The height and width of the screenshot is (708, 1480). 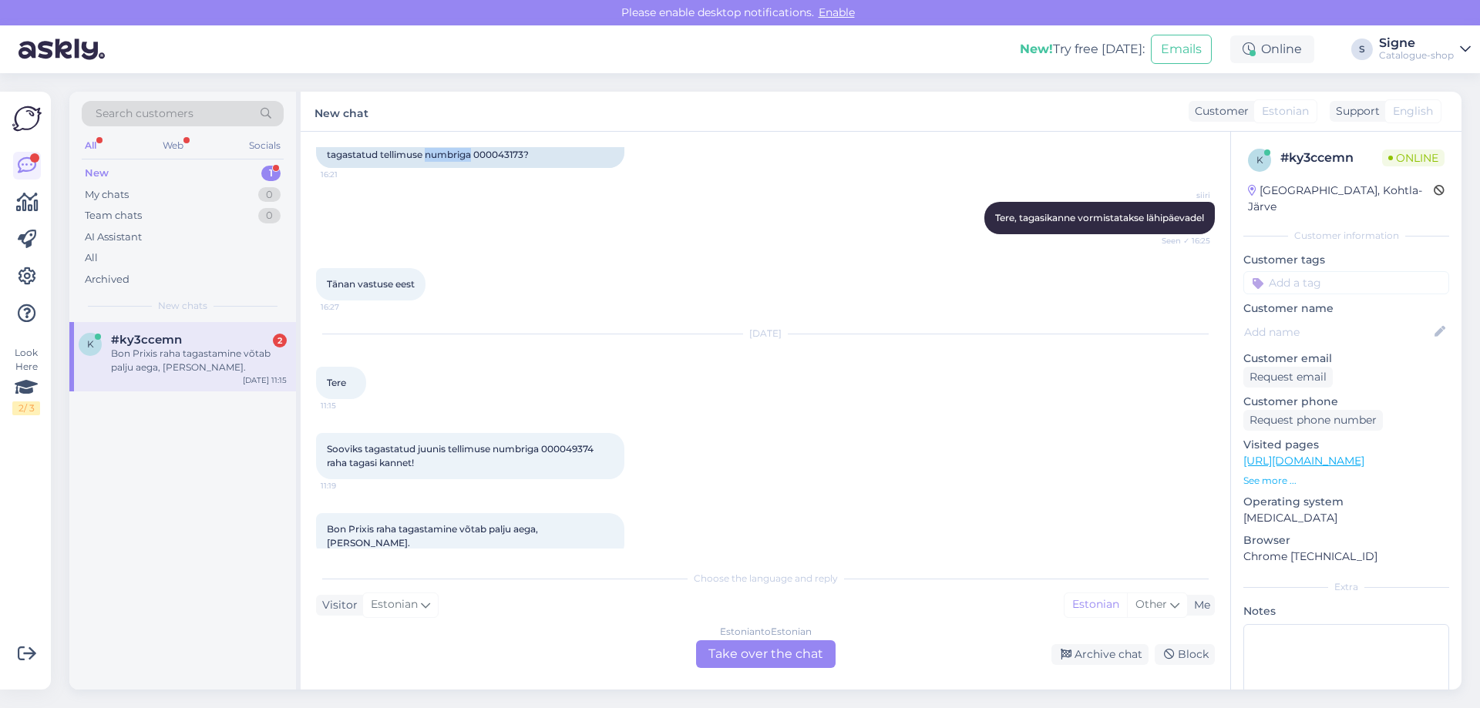 I want to click on span: 16:21, so click(x=349, y=174).